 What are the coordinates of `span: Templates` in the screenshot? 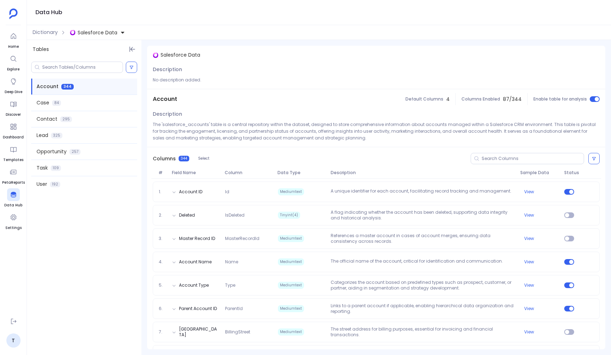 It's located at (13, 160).